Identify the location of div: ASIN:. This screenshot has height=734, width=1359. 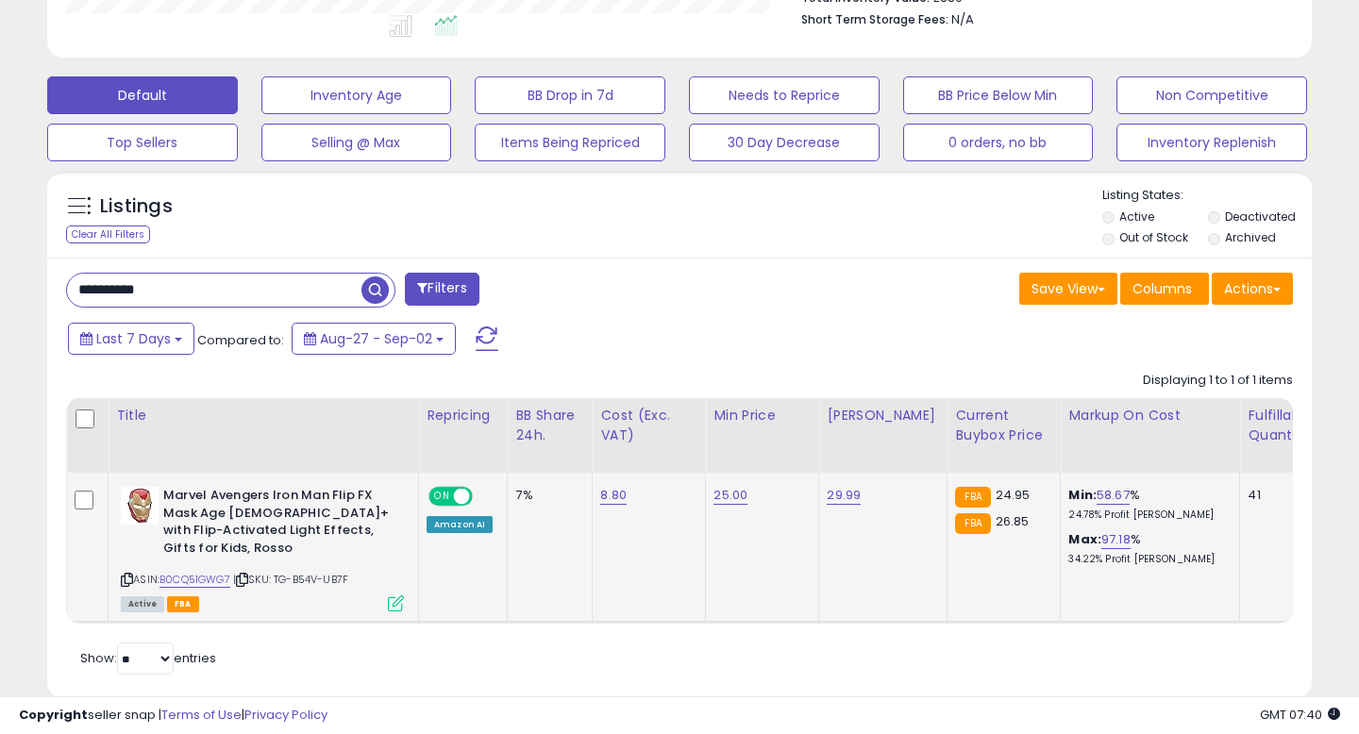
(262, 548).